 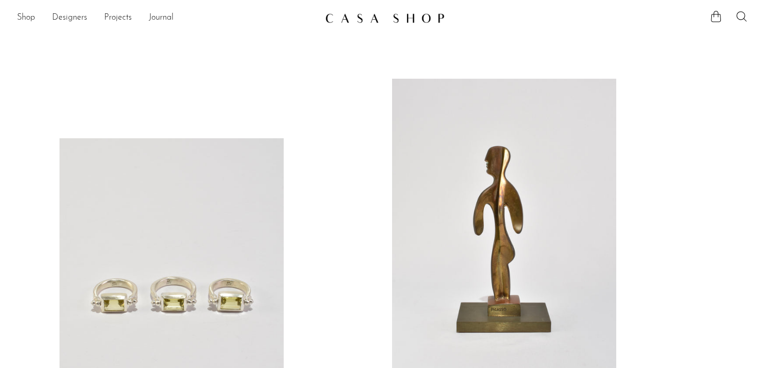 What do you see at coordinates (26, 18) in the screenshot?
I see `a: Shop` at bounding box center [26, 18].